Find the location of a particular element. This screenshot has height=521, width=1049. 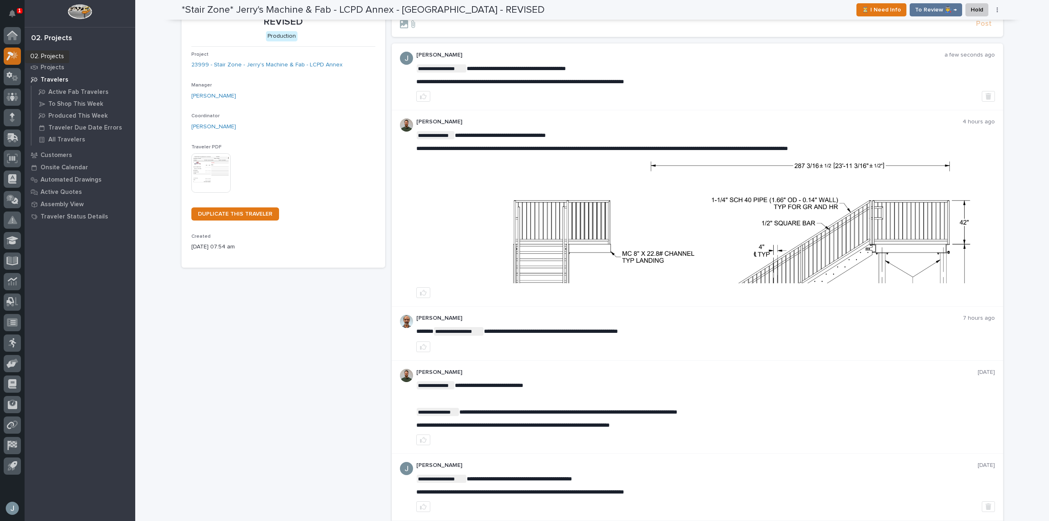

span: Project is located at coordinates (200, 55).